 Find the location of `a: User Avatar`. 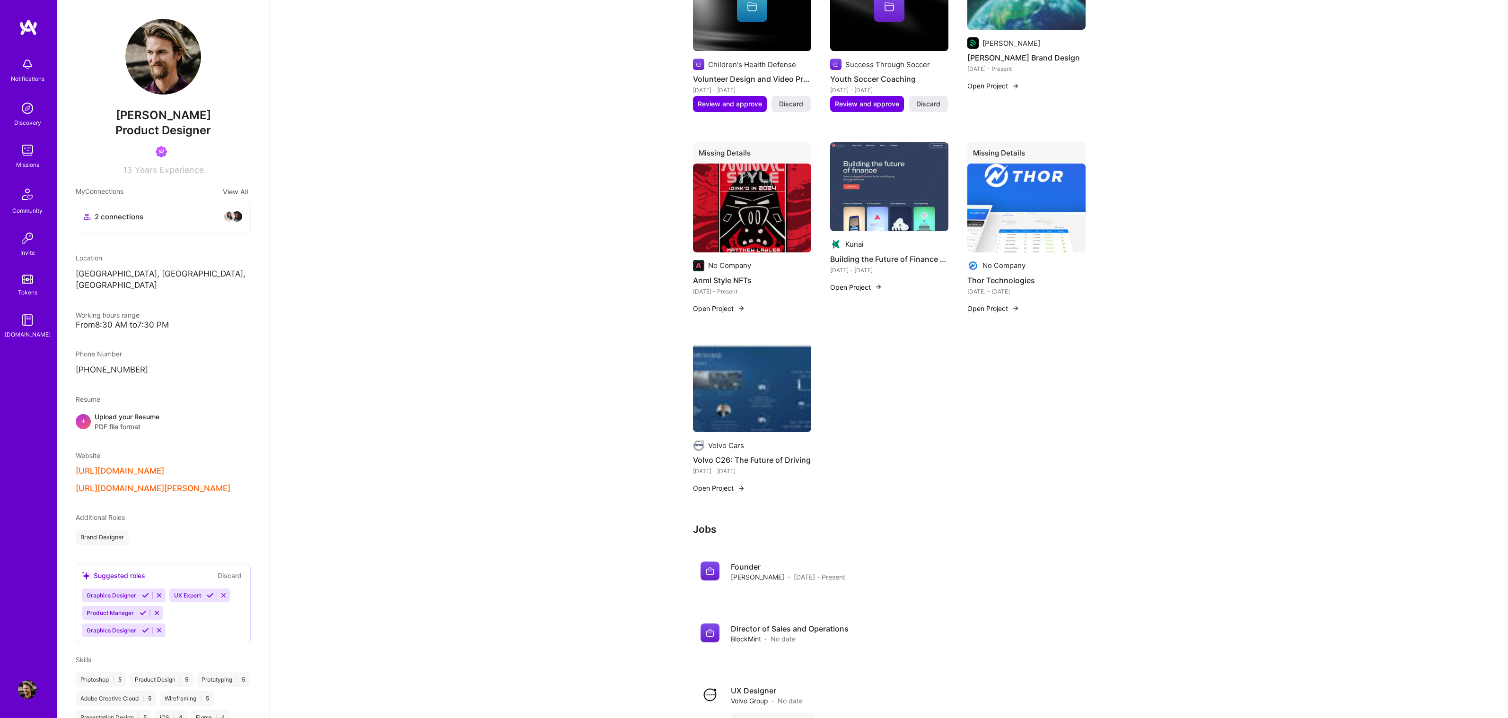

a: User Avatar is located at coordinates (27, 690).